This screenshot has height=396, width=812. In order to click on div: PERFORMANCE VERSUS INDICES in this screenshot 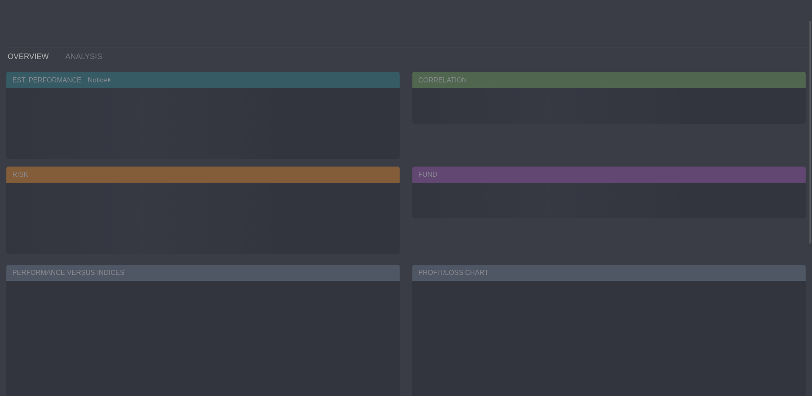, I will do `click(203, 272)`.